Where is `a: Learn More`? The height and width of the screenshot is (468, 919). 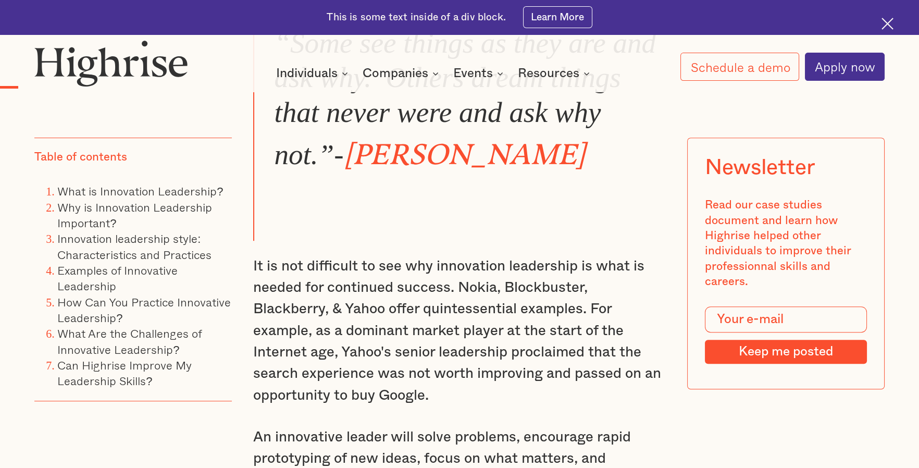
a: Learn More is located at coordinates (557, 17).